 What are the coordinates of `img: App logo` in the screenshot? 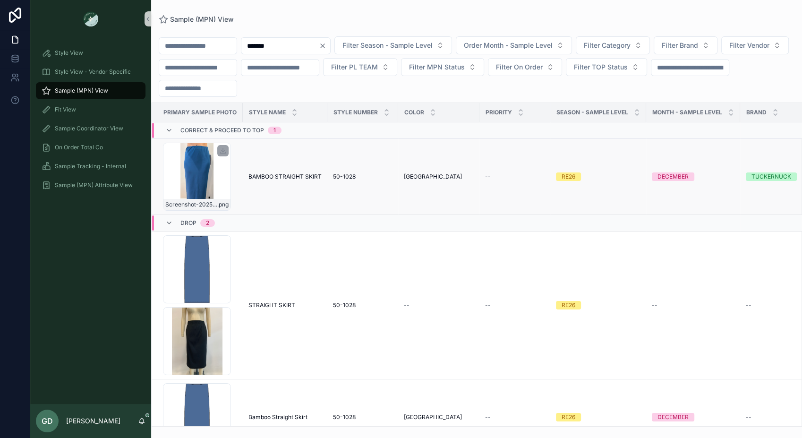 It's located at (91, 19).